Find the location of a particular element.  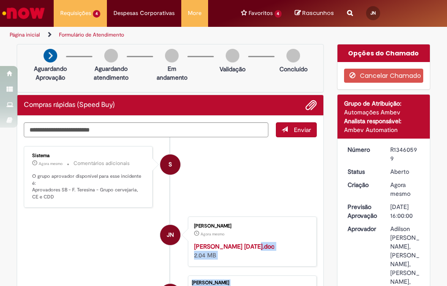

small: Comentários adicionais is located at coordinates (102, 163).